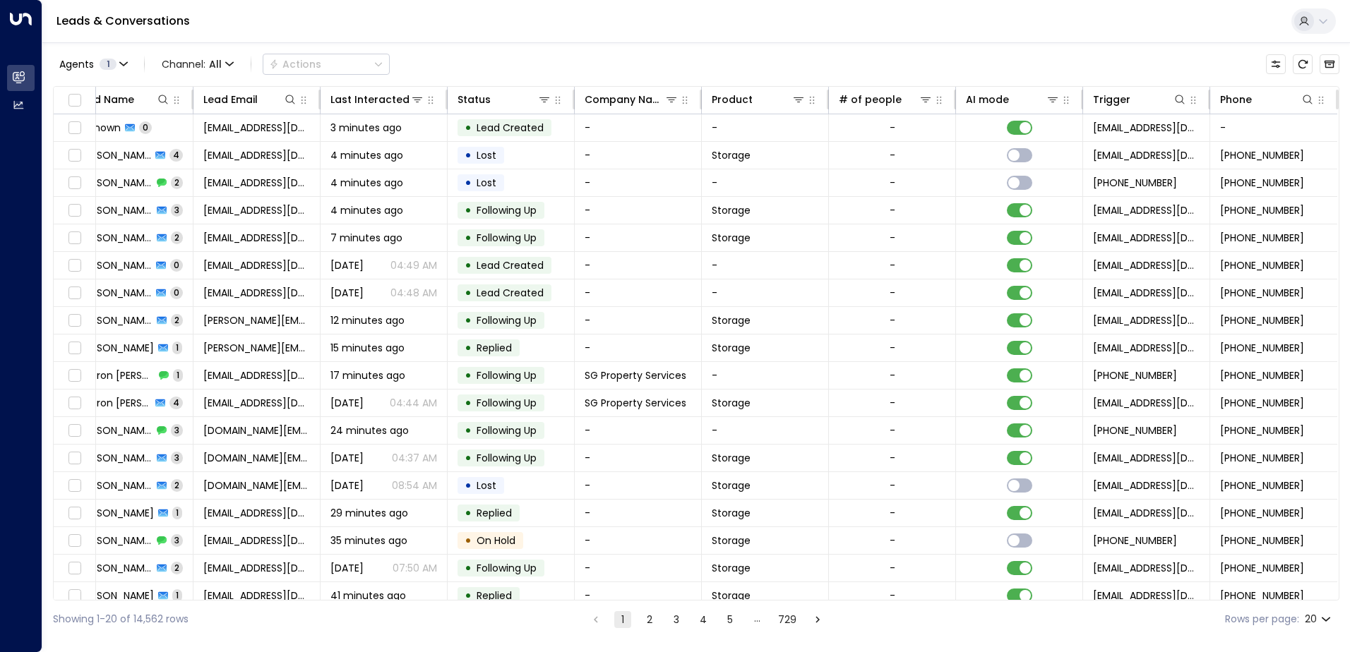 This screenshot has height=652, width=1350. What do you see at coordinates (414, 458) in the screenshot?
I see `p: 04:37 AM` at bounding box center [414, 458].